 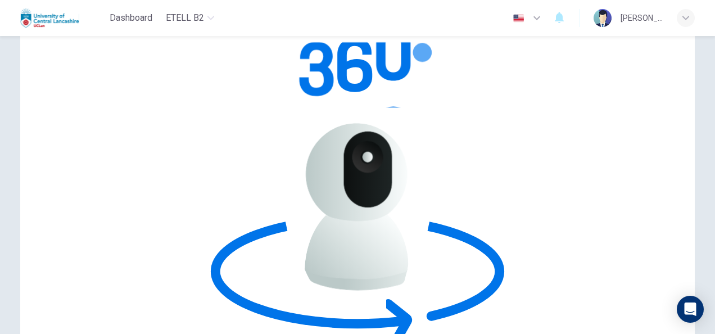 I want to click on img: Uclan logo, so click(x=49, y=18).